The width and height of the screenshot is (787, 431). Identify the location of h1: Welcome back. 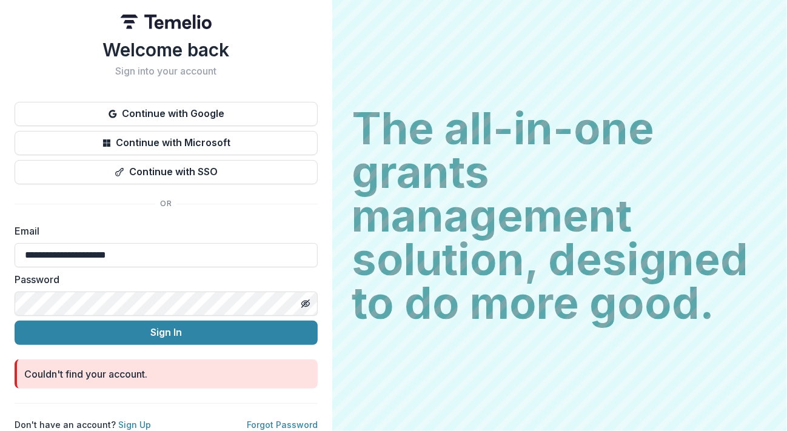
(166, 50).